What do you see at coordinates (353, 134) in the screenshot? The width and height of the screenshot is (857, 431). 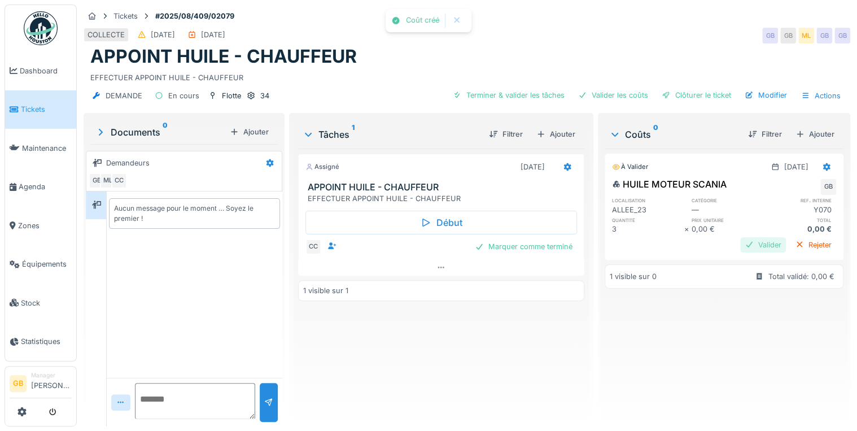 I see `sup: 1` at bounding box center [353, 134].